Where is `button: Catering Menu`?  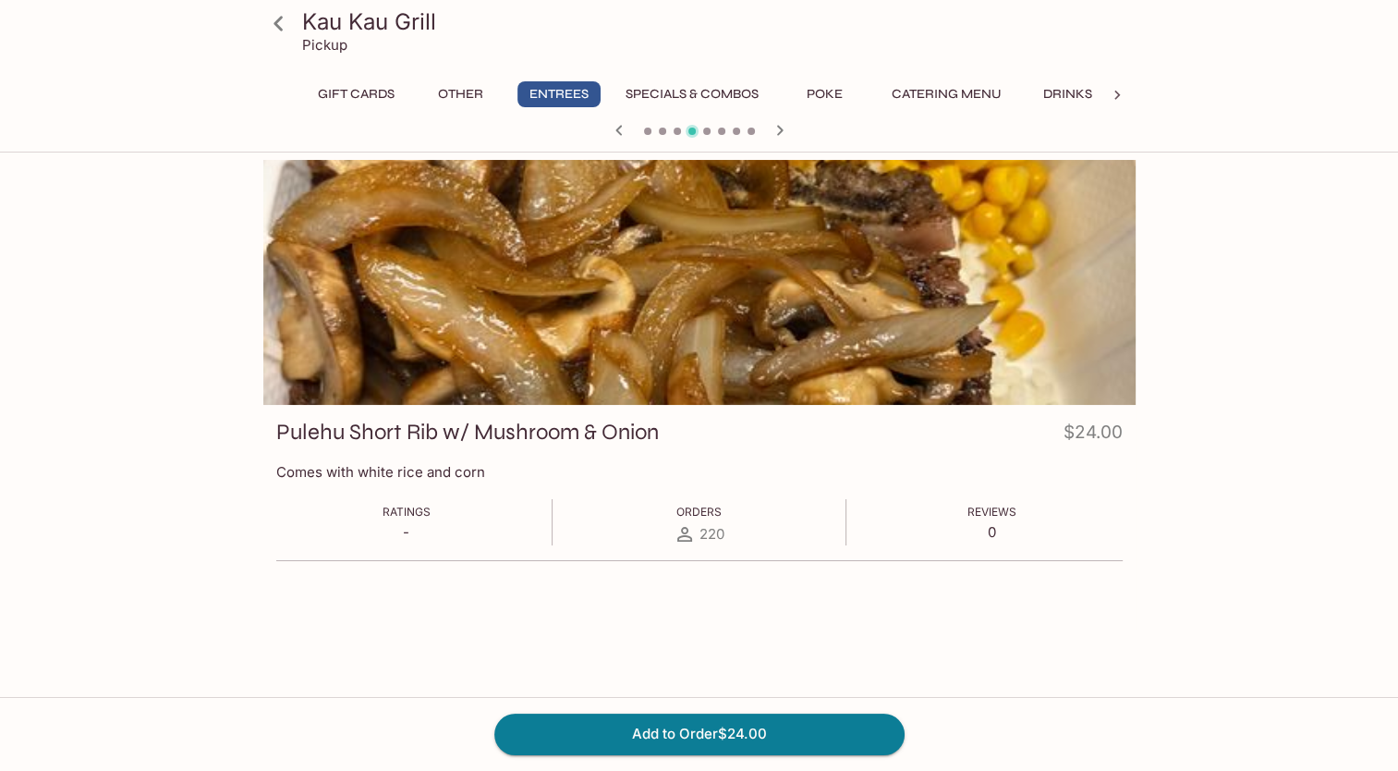
button: Catering Menu is located at coordinates (946, 94).